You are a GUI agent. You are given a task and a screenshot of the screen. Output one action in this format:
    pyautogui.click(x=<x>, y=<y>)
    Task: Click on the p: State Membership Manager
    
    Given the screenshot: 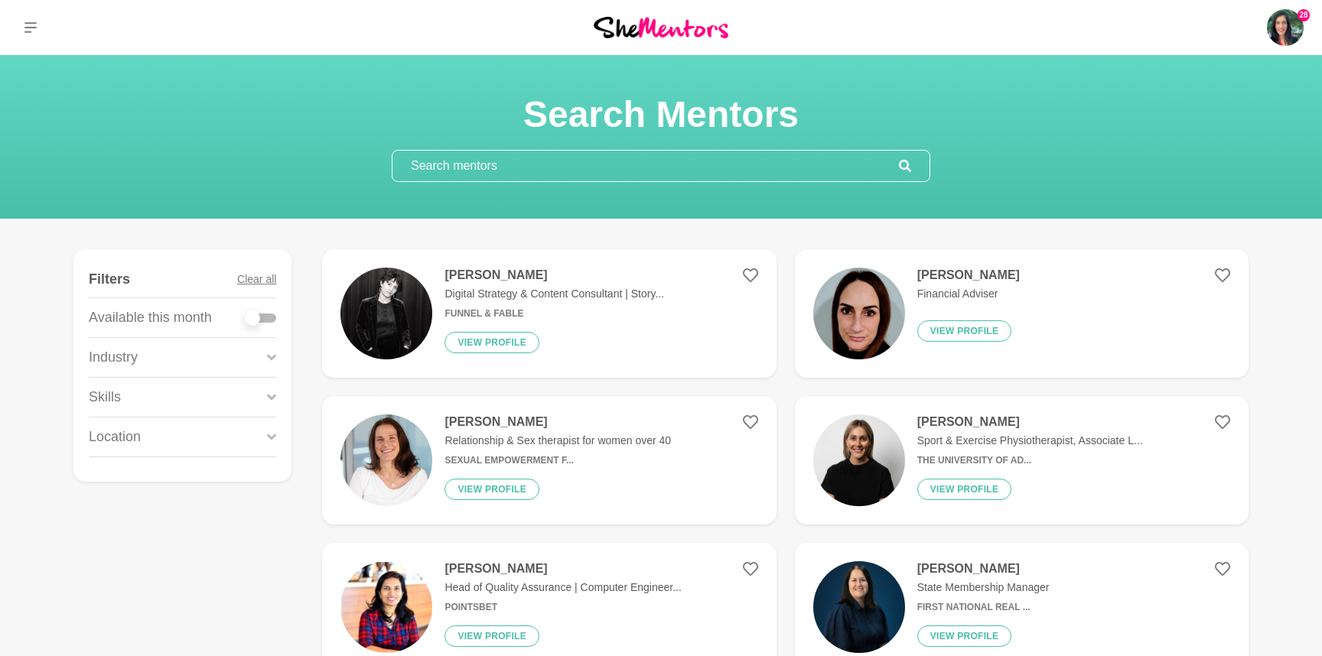 What is the action you would take?
    pyautogui.click(x=983, y=587)
    